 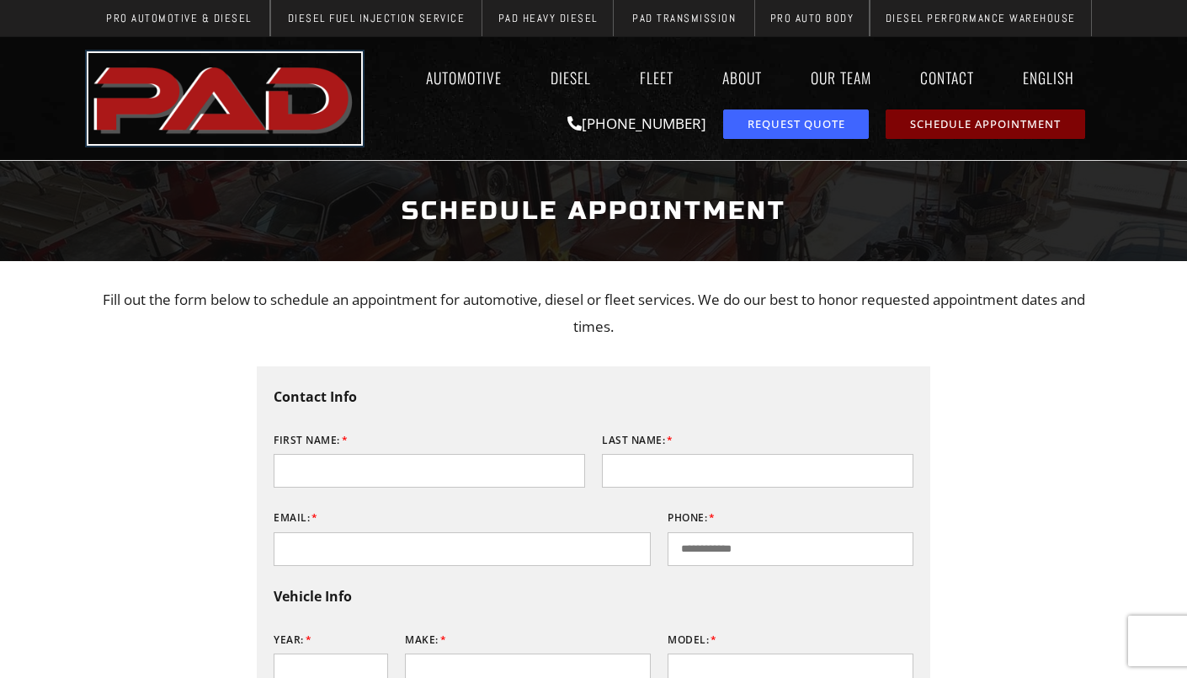 I want to click on a: request a service or repair quote, so click(x=796, y=124).